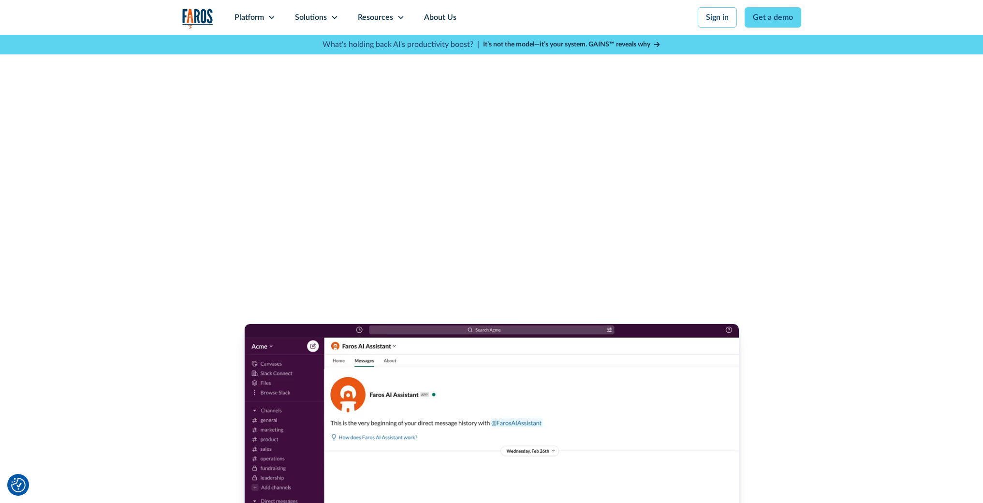  What do you see at coordinates (198, 18) in the screenshot?
I see `a: home` at bounding box center [198, 18].